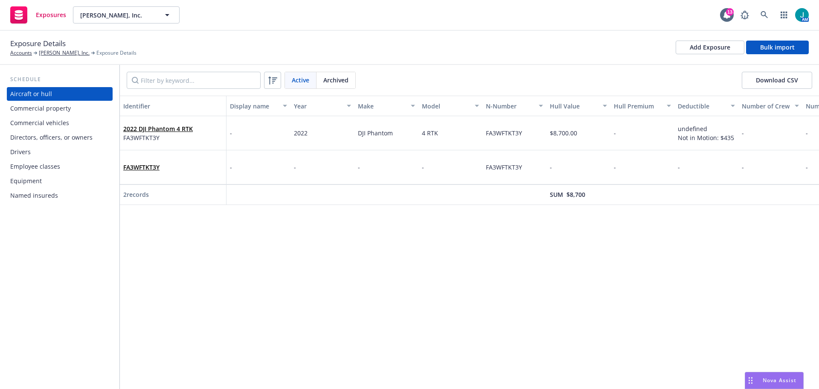 The image size is (819, 389). What do you see at coordinates (576, 194) in the screenshot?
I see `span: $8,700` at bounding box center [576, 194].